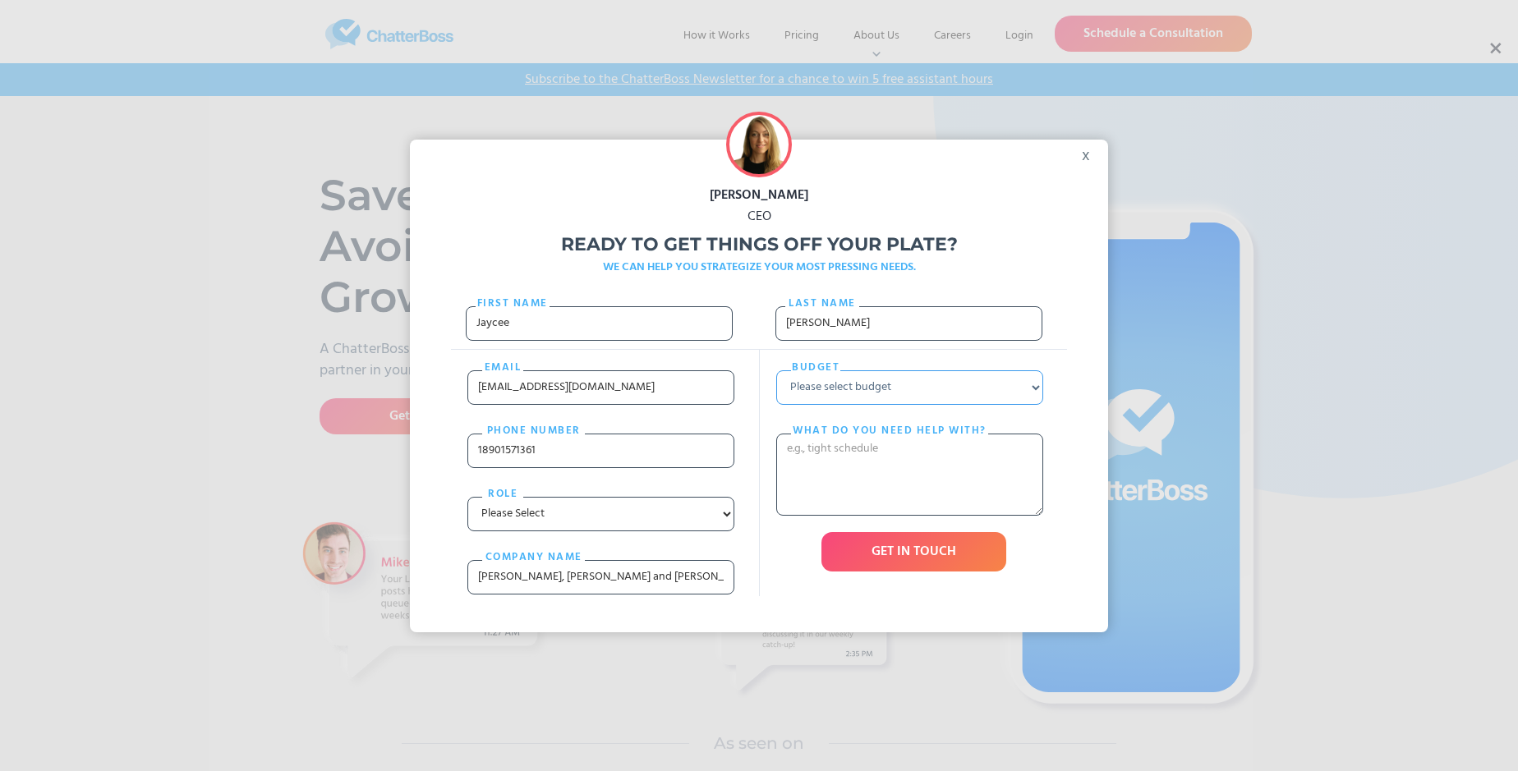  What do you see at coordinates (512, 304) in the screenshot?
I see `label: First Name` at bounding box center [512, 304].